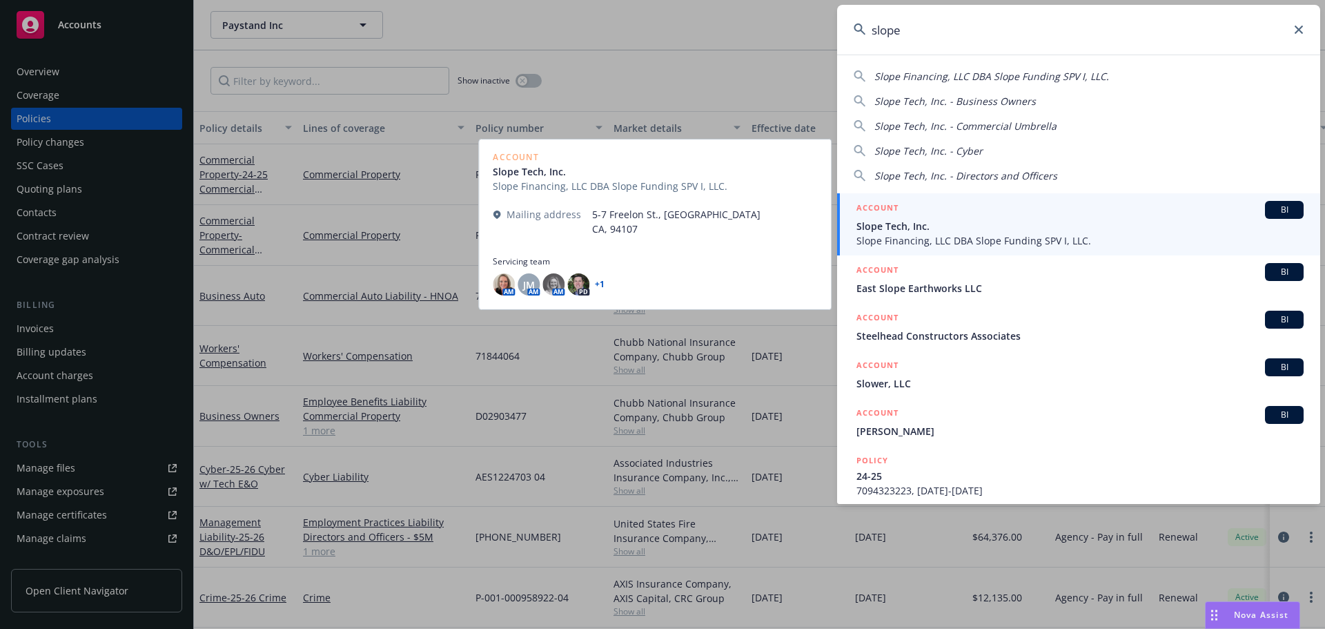  I want to click on span: Slope Tech, Inc. - Commercial Umbrella, so click(965, 126).